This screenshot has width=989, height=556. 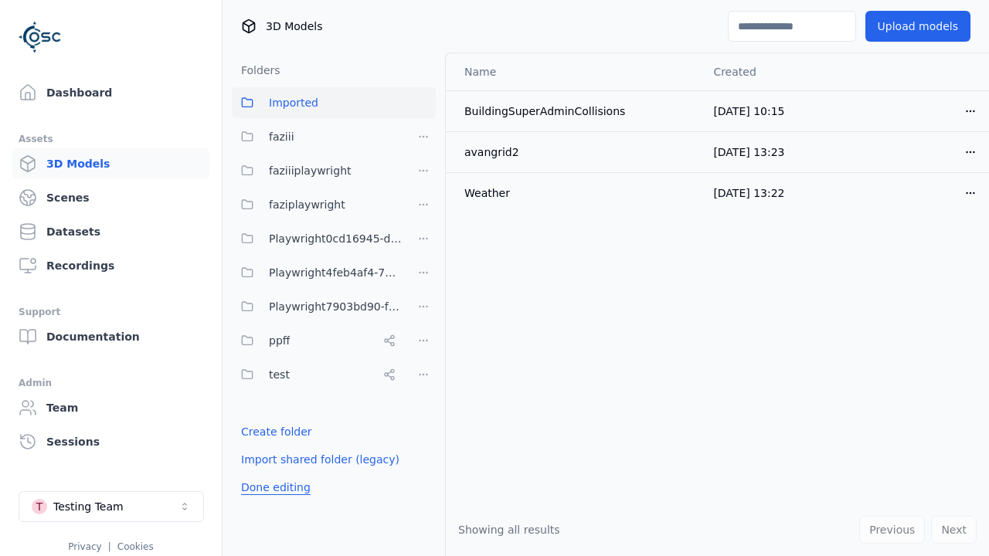 What do you see at coordinates (84, 547) in the screenshot?
I see `a: Privacy` at bounding box center [84, 547].